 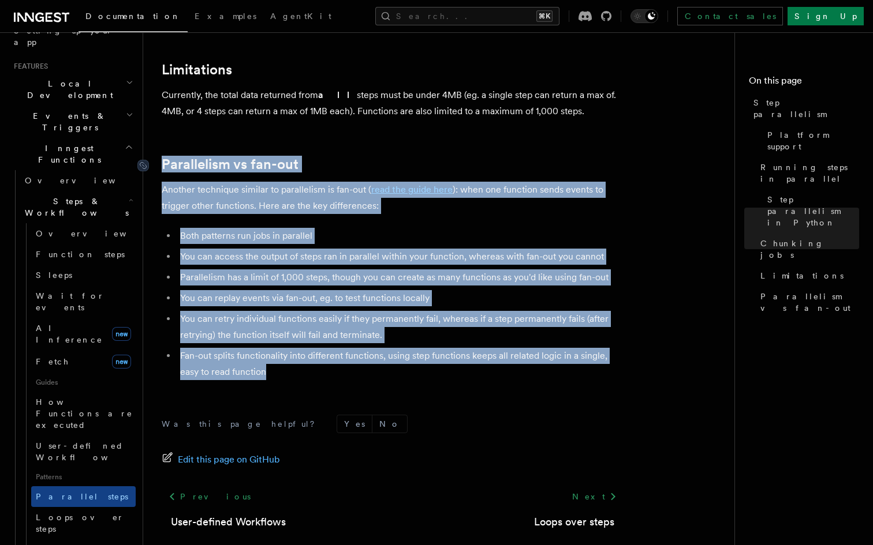 I want to click on a: Next, so click(x=594, y=497).